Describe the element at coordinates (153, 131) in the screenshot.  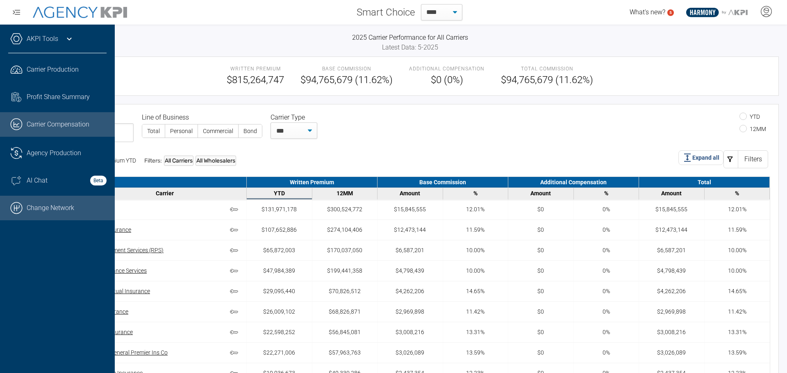
I see `label: Total` at that location.